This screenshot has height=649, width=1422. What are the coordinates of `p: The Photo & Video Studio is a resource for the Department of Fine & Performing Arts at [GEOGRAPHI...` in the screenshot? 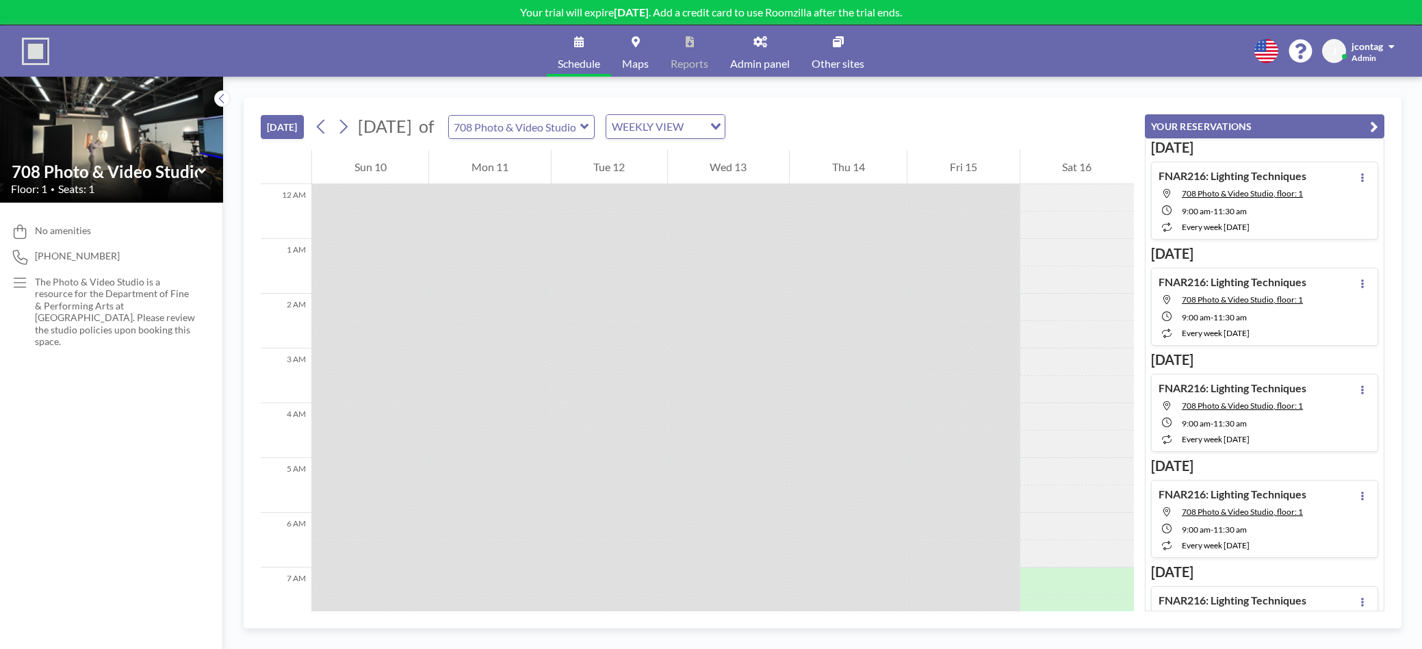 It's located at (115, 311).